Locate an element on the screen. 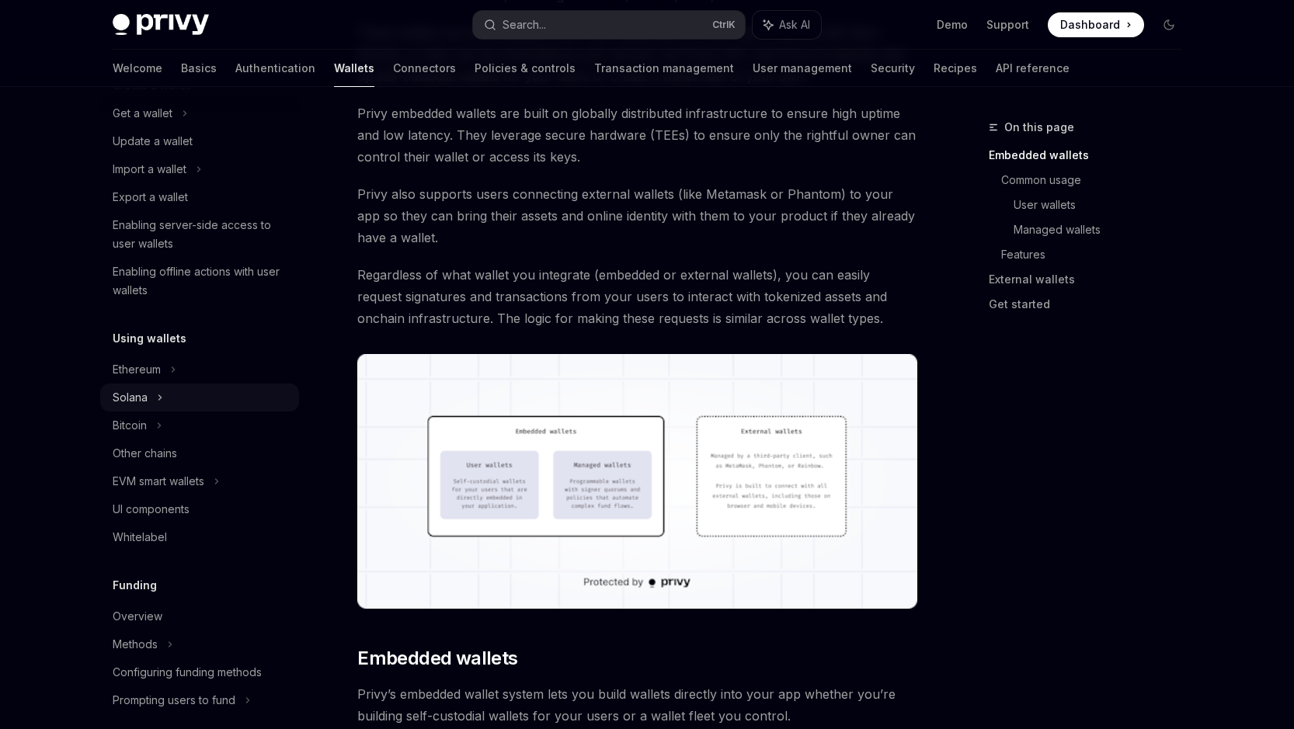 Image resolution: width=1294 pixels, height=729 pixels. a: Connectors is located at coordinates (424, 68).